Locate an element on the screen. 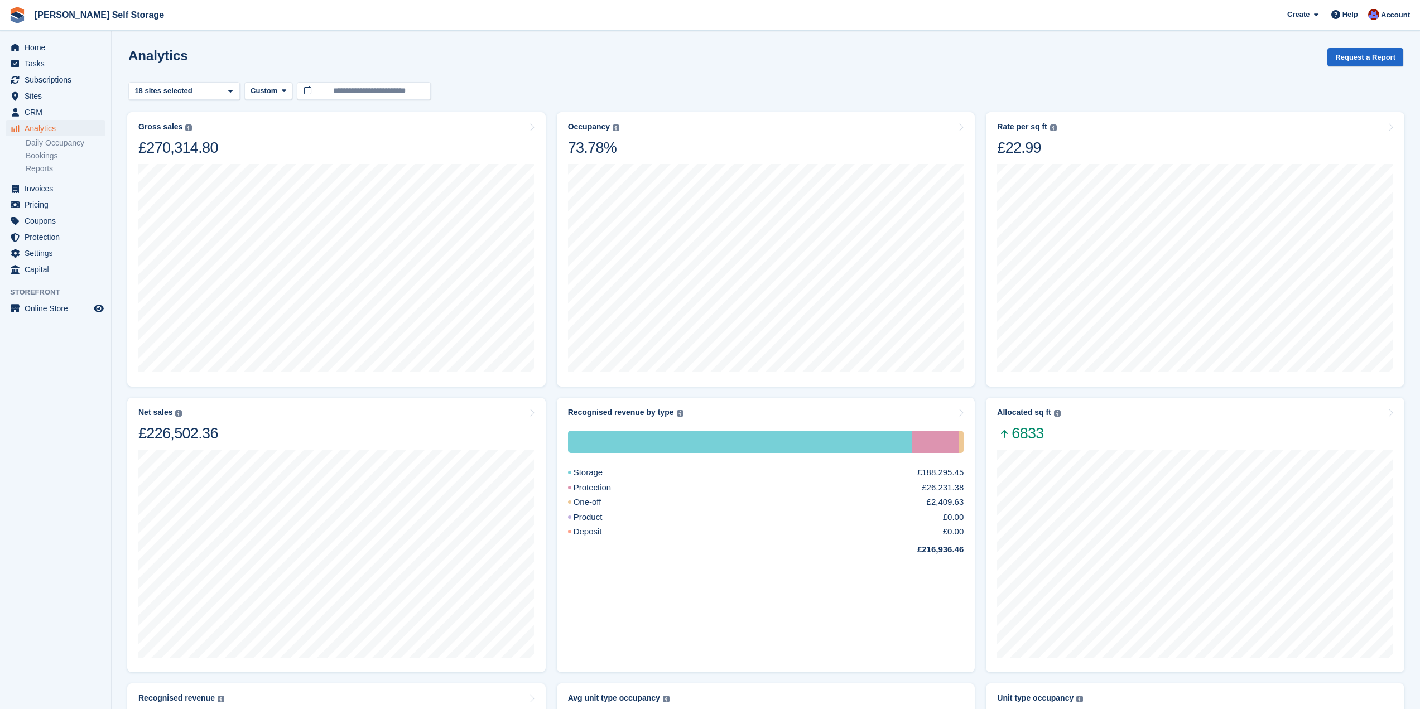  div: Net sales is located at coordinates (155, 412).